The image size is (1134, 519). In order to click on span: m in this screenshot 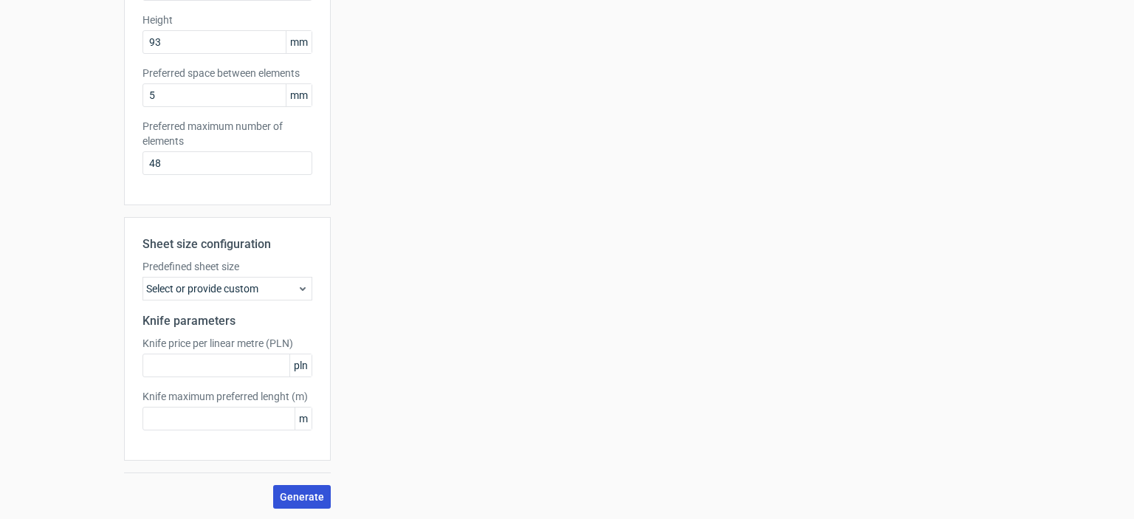, I will do `click(303, 419)`.